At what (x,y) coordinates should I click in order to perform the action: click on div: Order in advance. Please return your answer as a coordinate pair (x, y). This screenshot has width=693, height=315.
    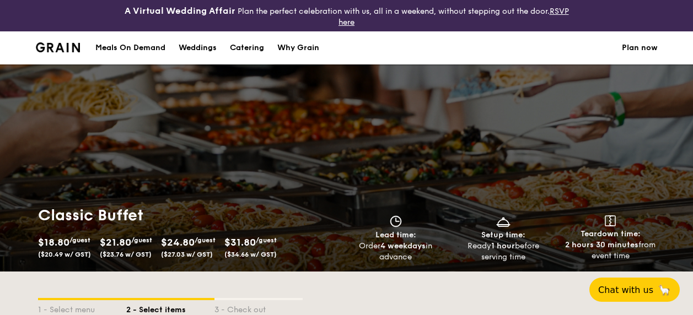
    Looking at the image, I should click on (396, 252).